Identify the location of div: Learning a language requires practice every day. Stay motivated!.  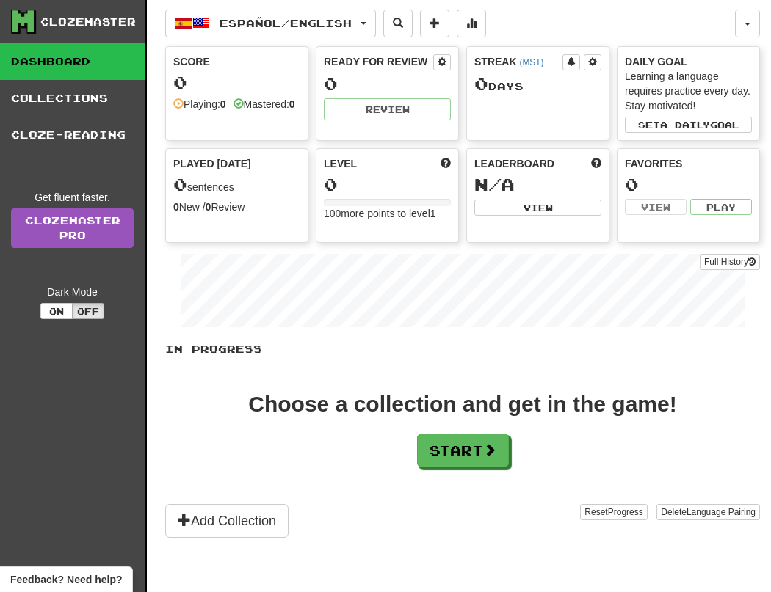
(688, 91).